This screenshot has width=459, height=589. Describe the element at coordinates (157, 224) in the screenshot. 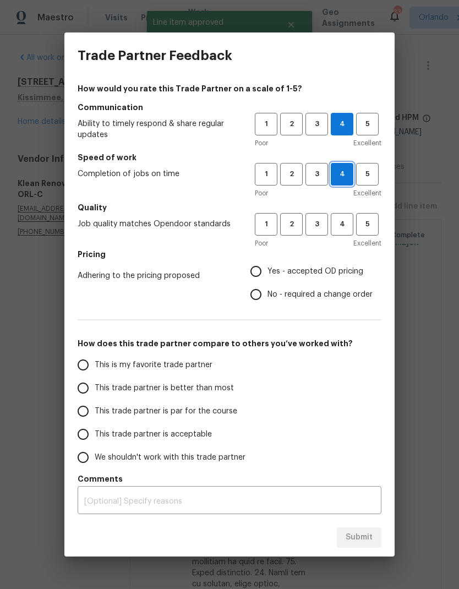

I see `span: Job quality matches Opendoor standards` at that location.